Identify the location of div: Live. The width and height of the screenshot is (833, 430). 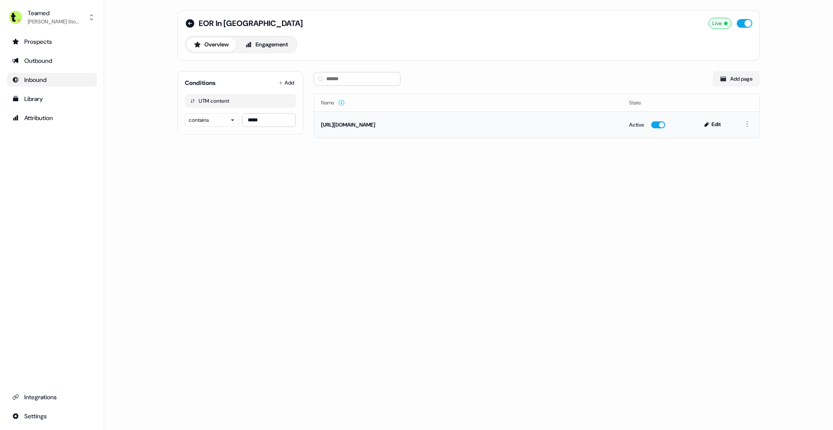
(720, 23).